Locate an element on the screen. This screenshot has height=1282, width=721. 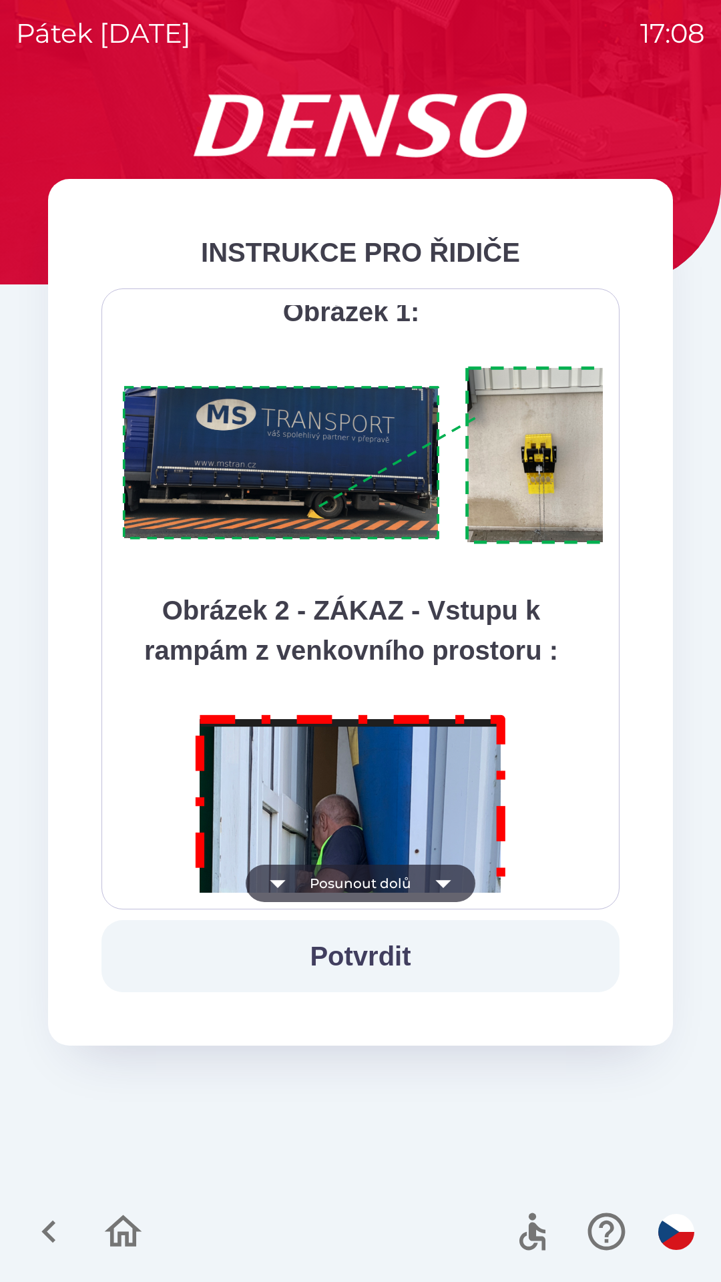
div: INSTRUKCE PRO ŘIDIČE is located at coordinates (361, 252).